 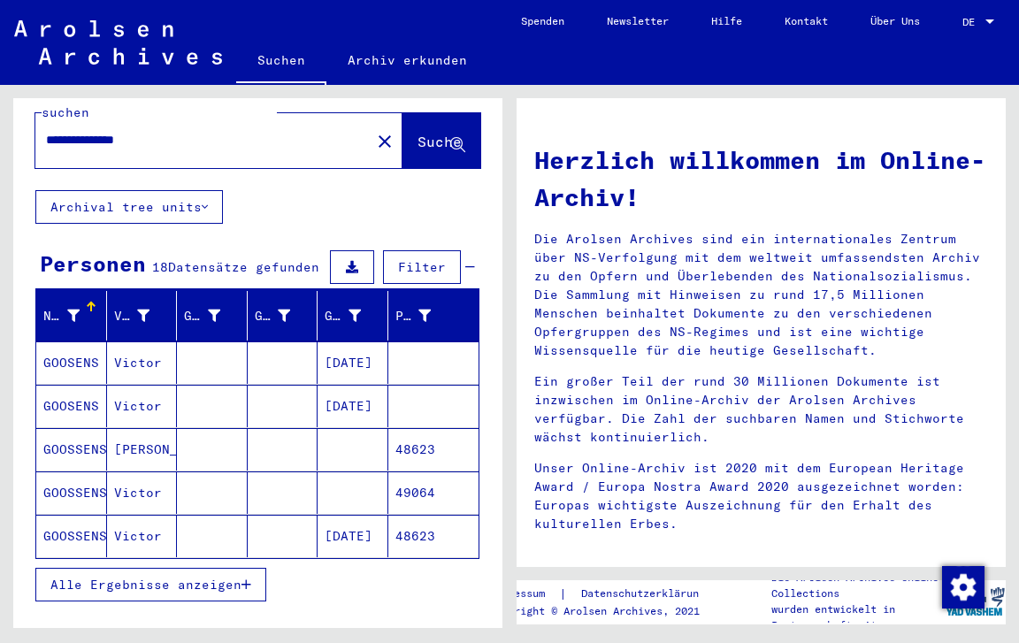 What do you see at coordinates (353, 316) in the screenshot?
I see `mat-header-cell: Geburtsdatum` at bounding box center [353, 316].